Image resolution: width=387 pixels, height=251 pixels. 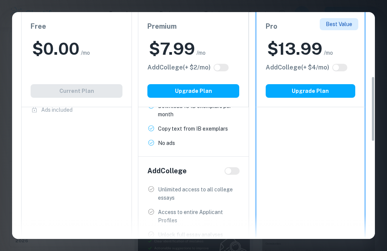 What do you see at coordinates (198, 216) in the screenshot?
I see `p: Access to entire Applicant Profiles` at bounding box center [198, 216].